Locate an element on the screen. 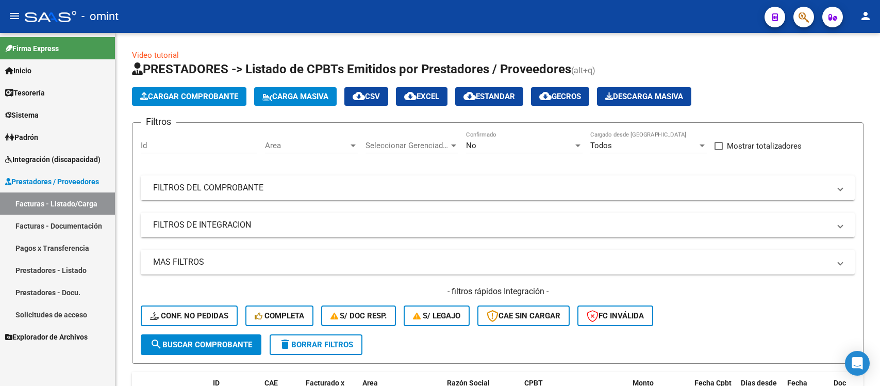  mat-icon: person is located at coordinates (865, 16).